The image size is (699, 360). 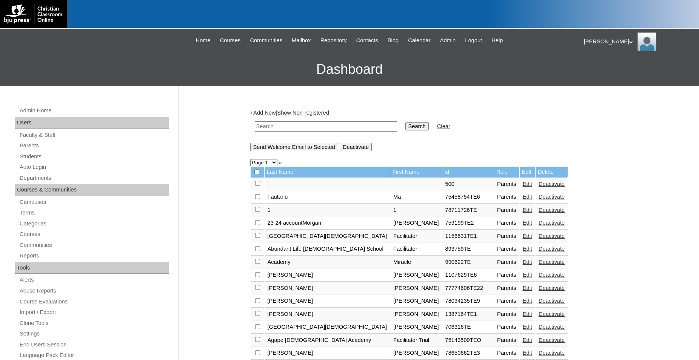 I want to click on td: 1107629TE6, so click(x=468, y=275).